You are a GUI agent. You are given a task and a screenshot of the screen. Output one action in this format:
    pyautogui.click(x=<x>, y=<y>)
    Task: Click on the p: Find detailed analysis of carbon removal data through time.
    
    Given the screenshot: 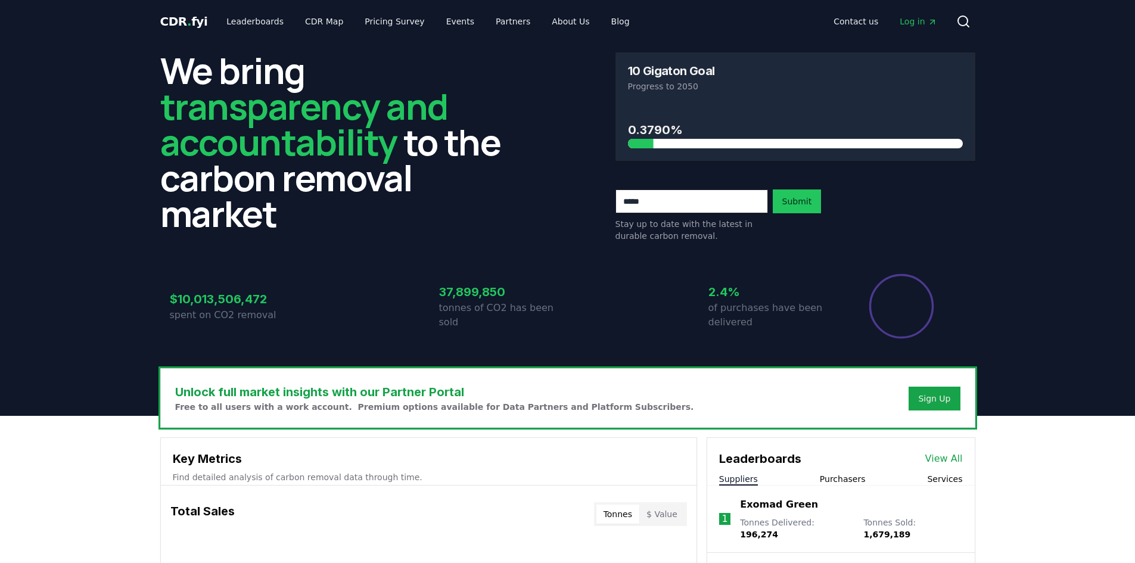 What is the action you would take?
    pyautogui.click(x=429, y=477)
    